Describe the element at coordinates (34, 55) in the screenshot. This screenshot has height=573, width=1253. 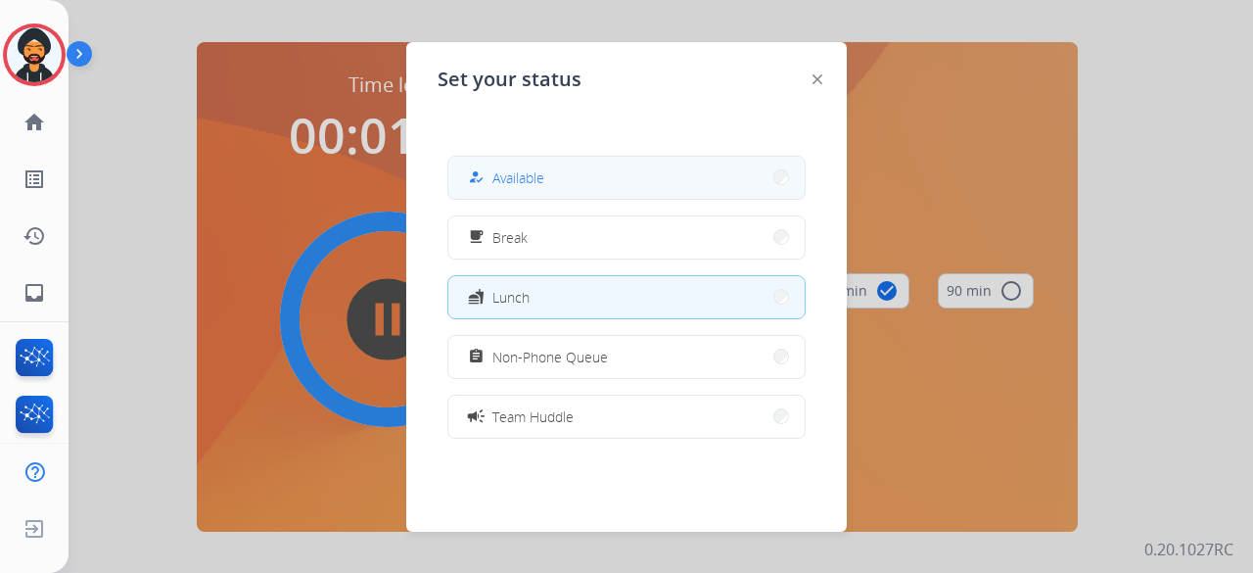
I see `img: avatar` at that location.